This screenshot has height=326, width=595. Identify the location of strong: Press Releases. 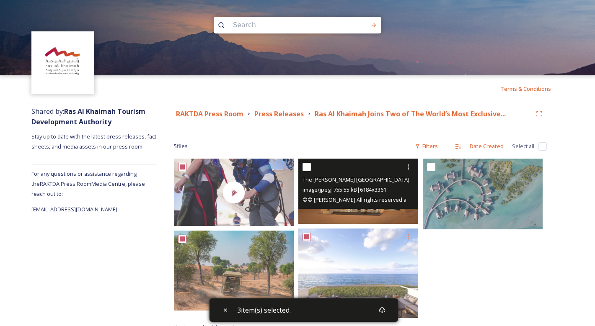
(279, 114).